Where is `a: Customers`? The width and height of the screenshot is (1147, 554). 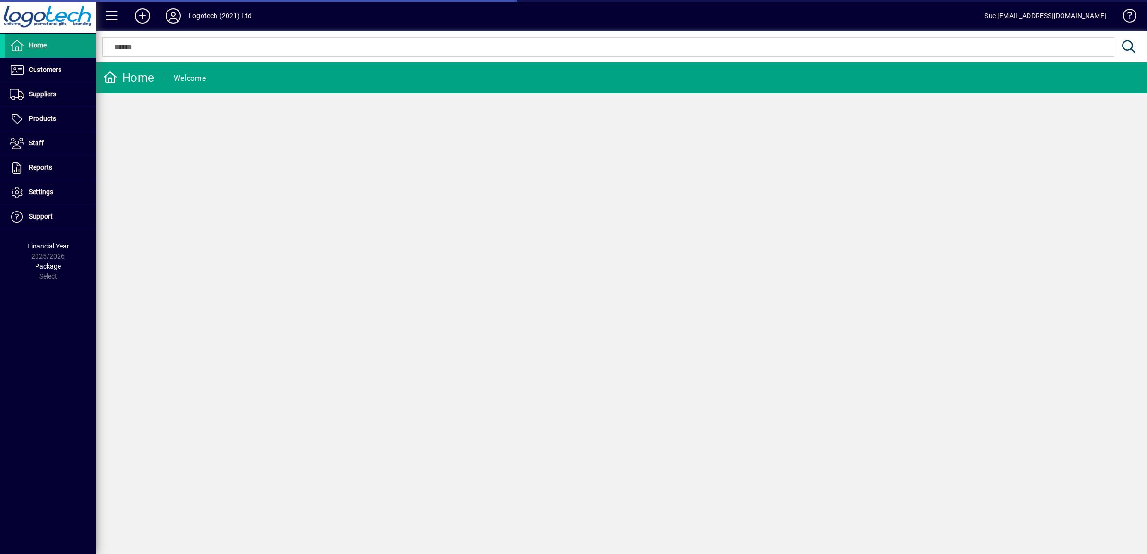 a: Customers is located at coordinates (50, 70).